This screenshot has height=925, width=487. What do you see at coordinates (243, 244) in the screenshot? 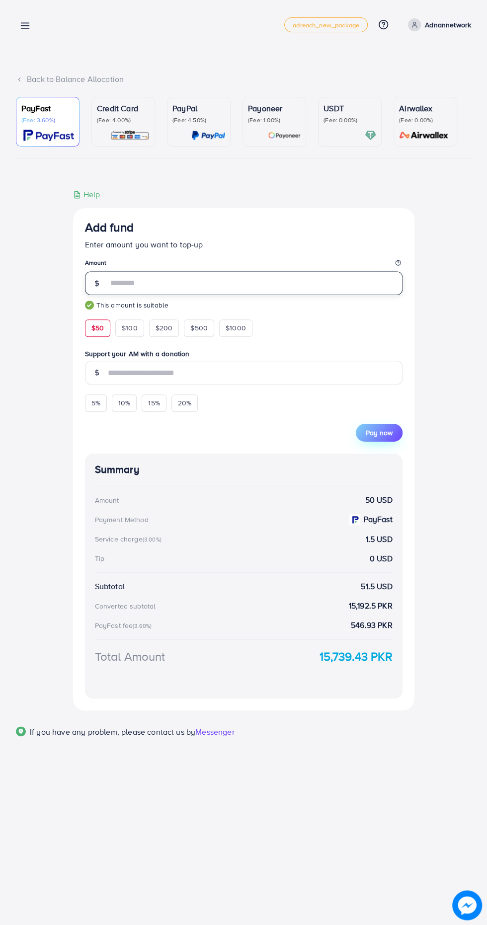
I see `p: Enter amount you want to top-up` at bounding box center [243, 244].